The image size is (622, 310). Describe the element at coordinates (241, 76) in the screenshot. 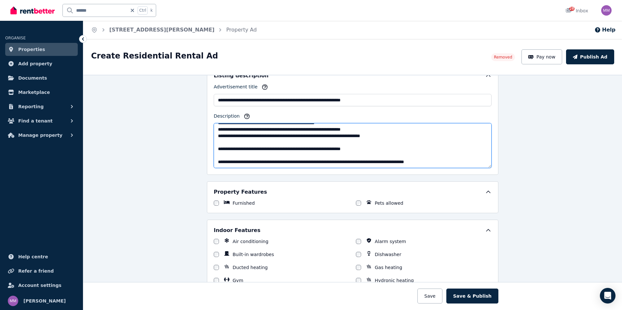

I see `h5: Listing description` at that location.